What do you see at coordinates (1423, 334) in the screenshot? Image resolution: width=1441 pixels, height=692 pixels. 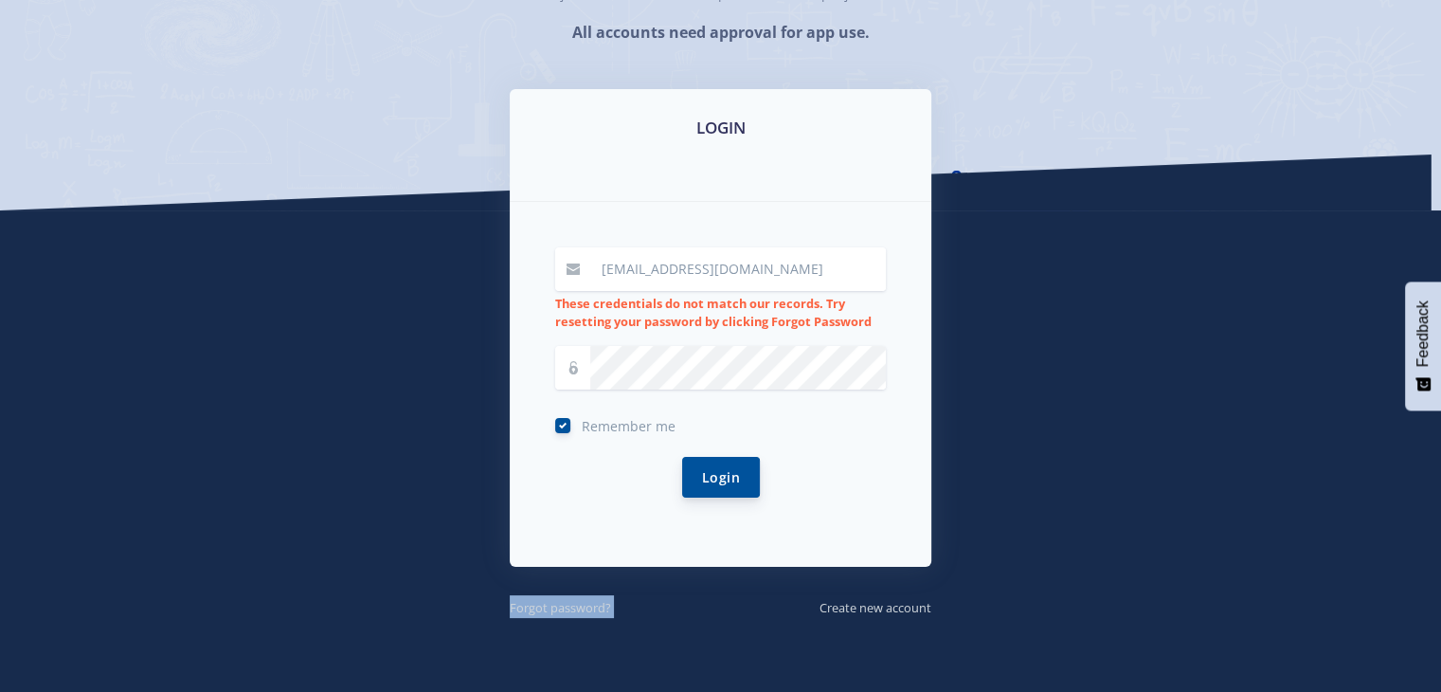 I see `span: Feedback` at bounding box center [1423, 334].